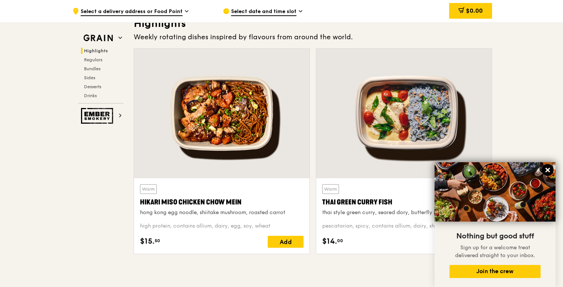 The width and height of the screenshot is (563, 287). What do you see at coordinates (222, 226) in the screenshot?
I see `div: high protein, contains allium, dairy, egg, soy, wheat` at bounding box center [222, 226].